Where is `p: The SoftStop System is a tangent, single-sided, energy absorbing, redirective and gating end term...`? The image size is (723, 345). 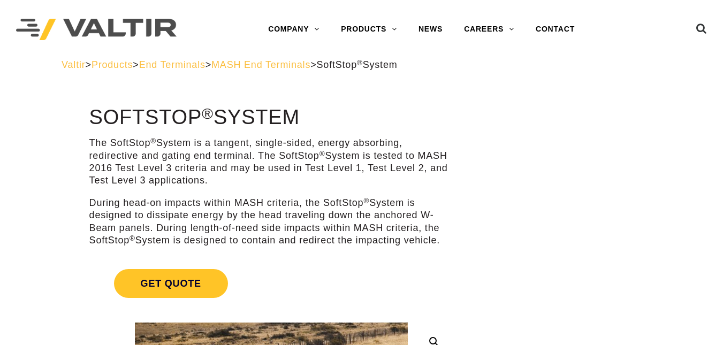 p: The SoftStop System is a tangent, single-sided, energy absorbing, redirective and gating end term... is located at coordinates (271, 162).